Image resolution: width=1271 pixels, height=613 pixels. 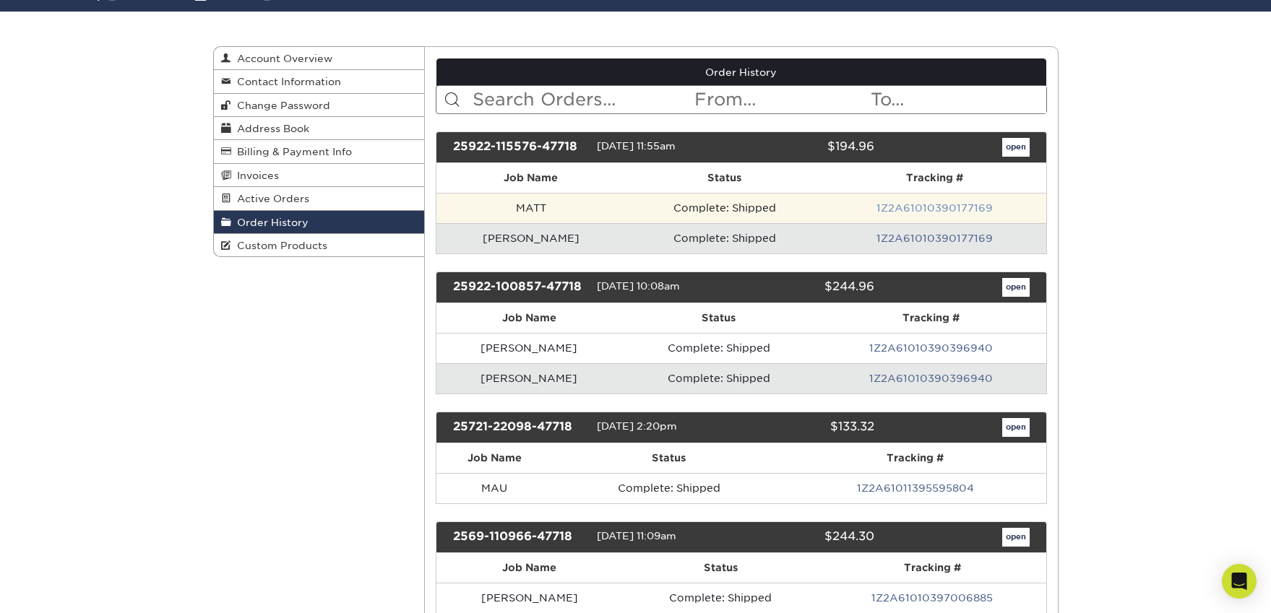 What do you see at coordinates (519, 147) in the screenshot?
I see `div: 25922-115576-47718` at bounding box center [519, 147].